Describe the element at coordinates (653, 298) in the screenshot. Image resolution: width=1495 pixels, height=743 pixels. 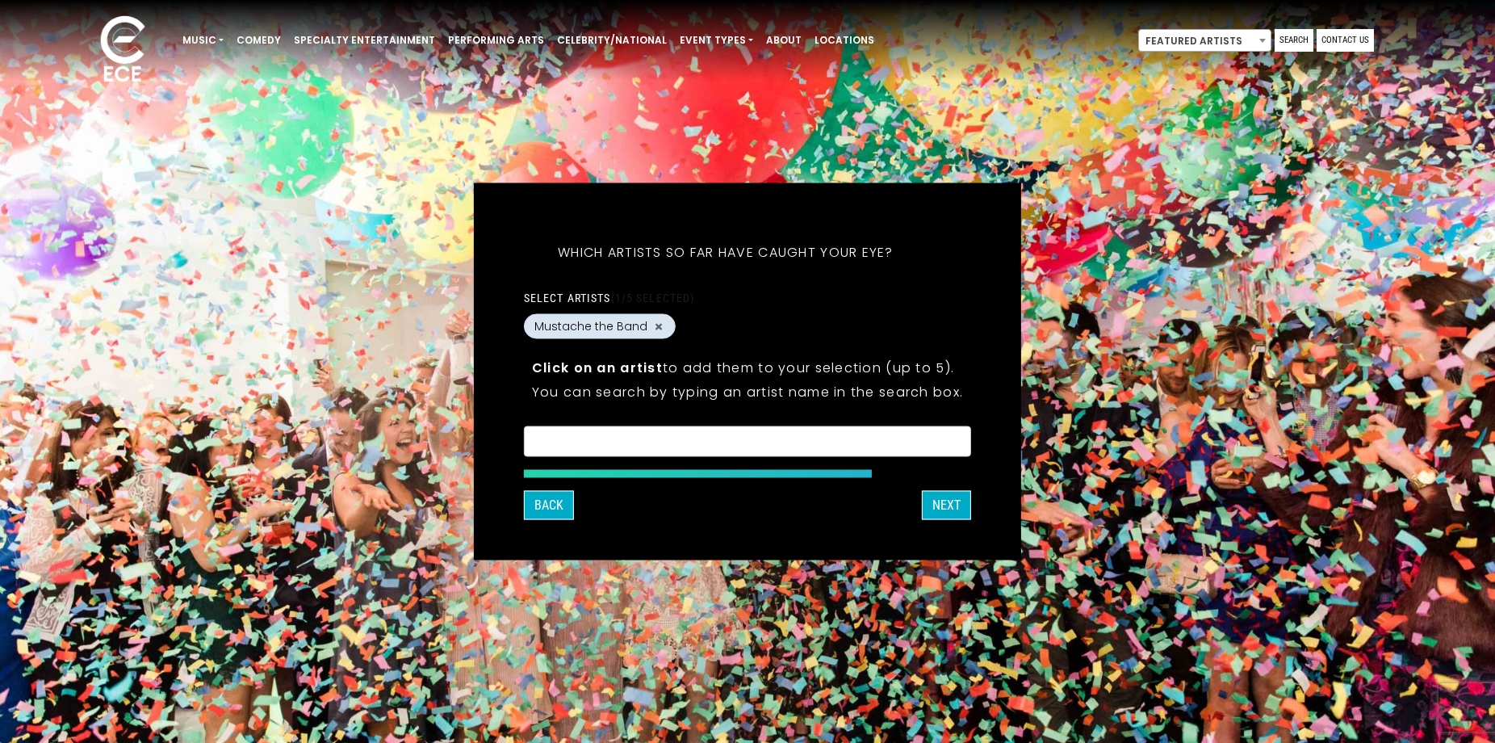
I see `span: (1/5 selected)` at that location.